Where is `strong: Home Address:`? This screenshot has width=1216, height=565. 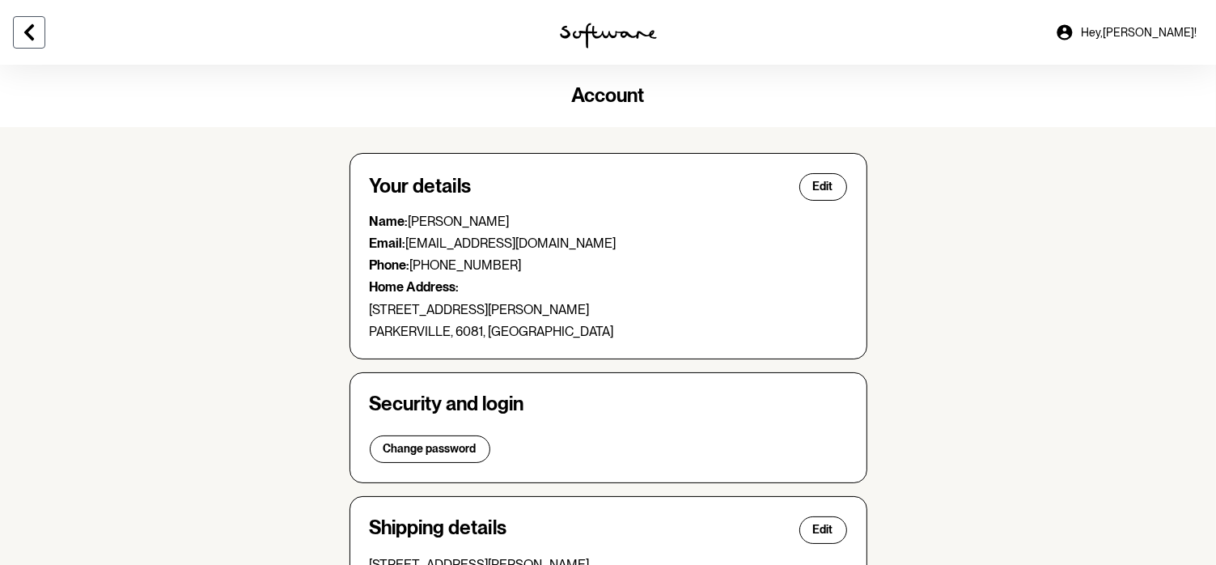 strong: Home Address: is located at coordinates (414, 286).